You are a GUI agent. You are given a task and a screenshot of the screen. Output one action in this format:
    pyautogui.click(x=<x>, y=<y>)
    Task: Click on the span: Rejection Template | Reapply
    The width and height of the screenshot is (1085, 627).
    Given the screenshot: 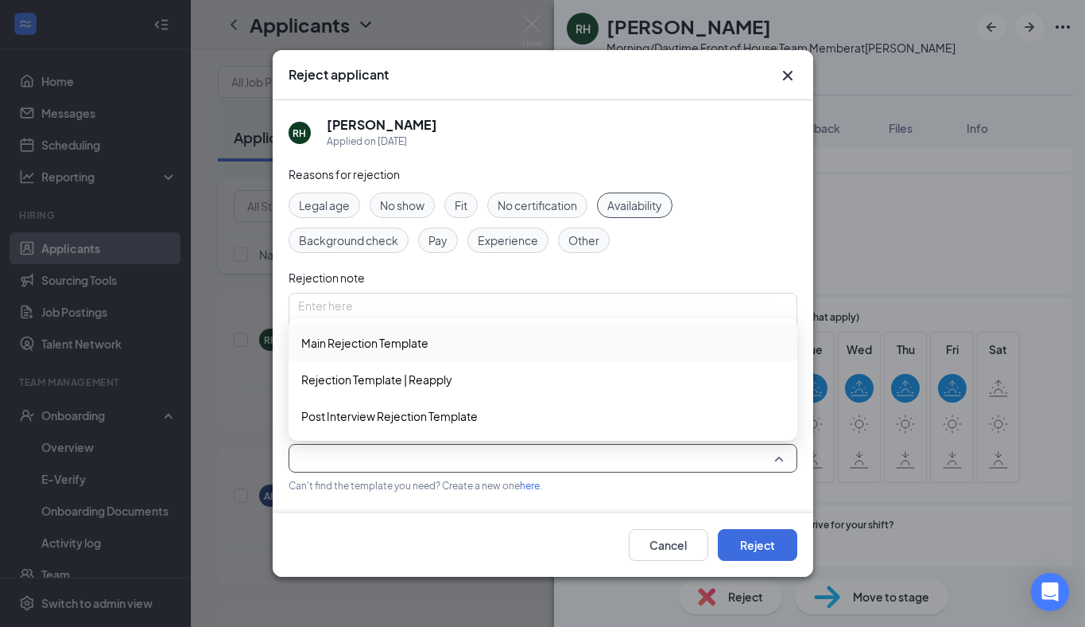 What is the action you would take?
    pyautogui.click(x=377, y=379)
    